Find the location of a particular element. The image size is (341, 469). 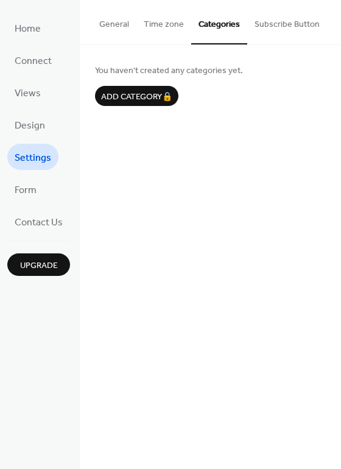

span: Settings is located at coordinates (33, 158).